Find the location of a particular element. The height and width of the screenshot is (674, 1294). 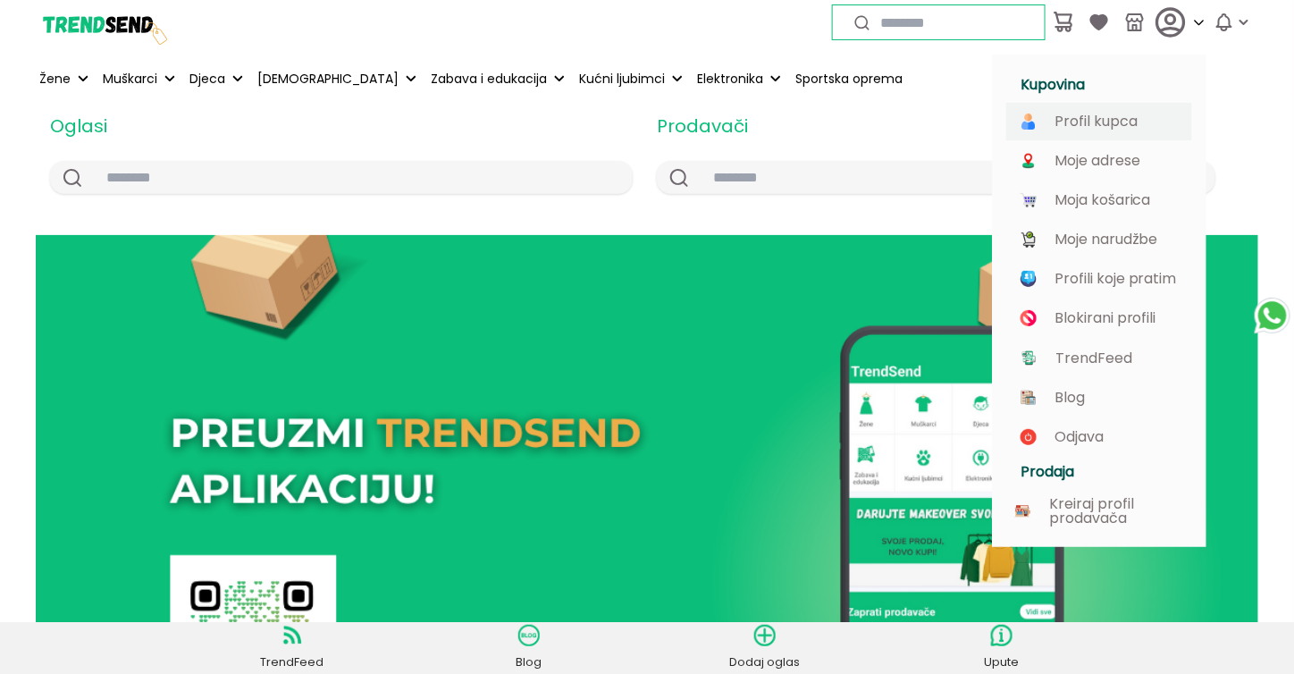

p: Profil kupca is located at coordinates (1096, 122).